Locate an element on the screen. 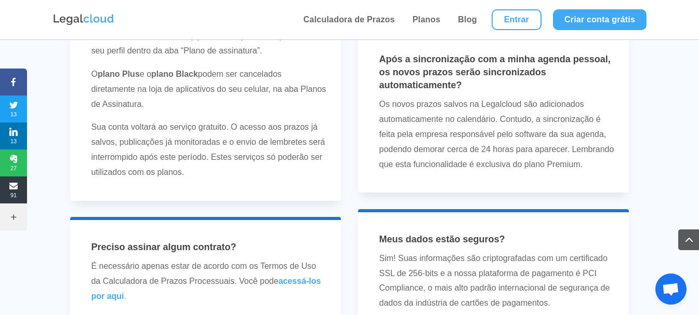 The image size is (699, 315). strong: acessá-los por aqui is located at coordinates (206, 289).